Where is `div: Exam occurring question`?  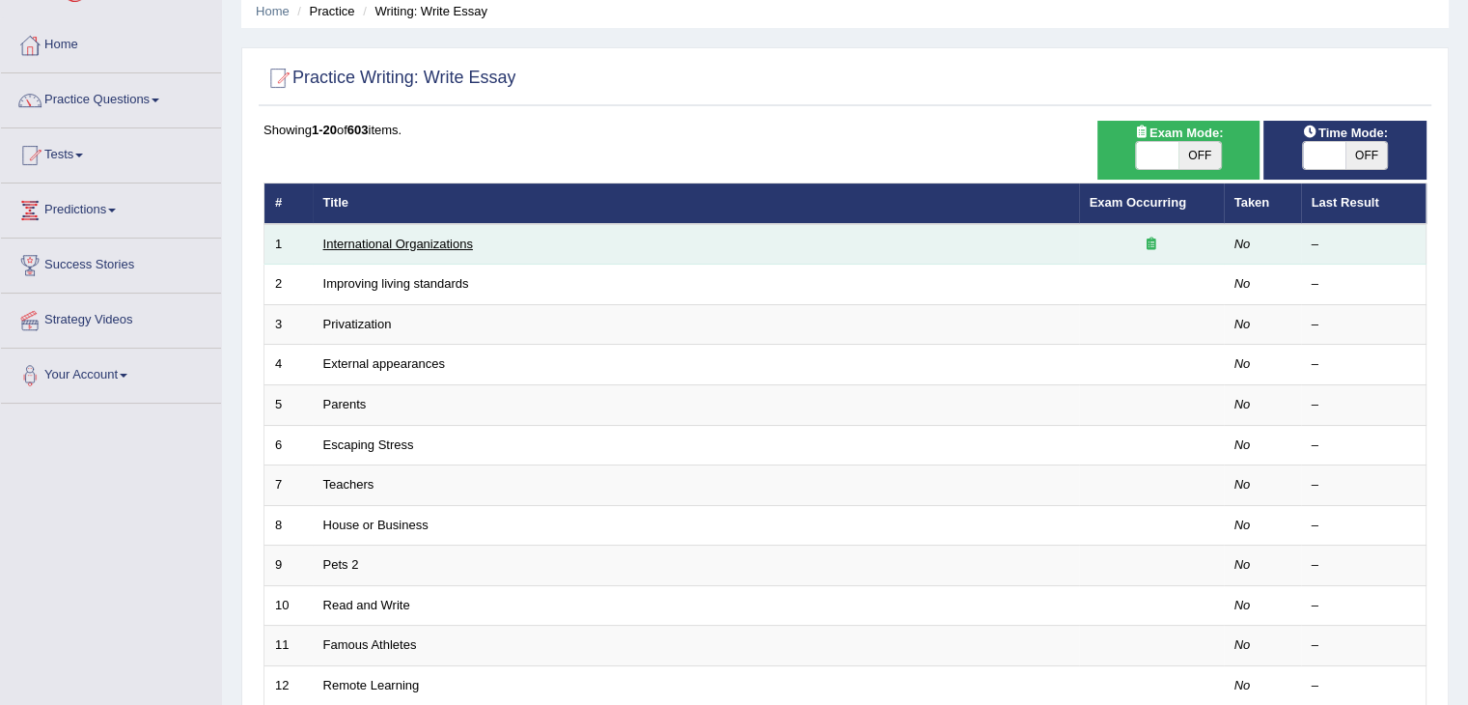
div: Exam occurring question is located at coordinates (1152, 244).